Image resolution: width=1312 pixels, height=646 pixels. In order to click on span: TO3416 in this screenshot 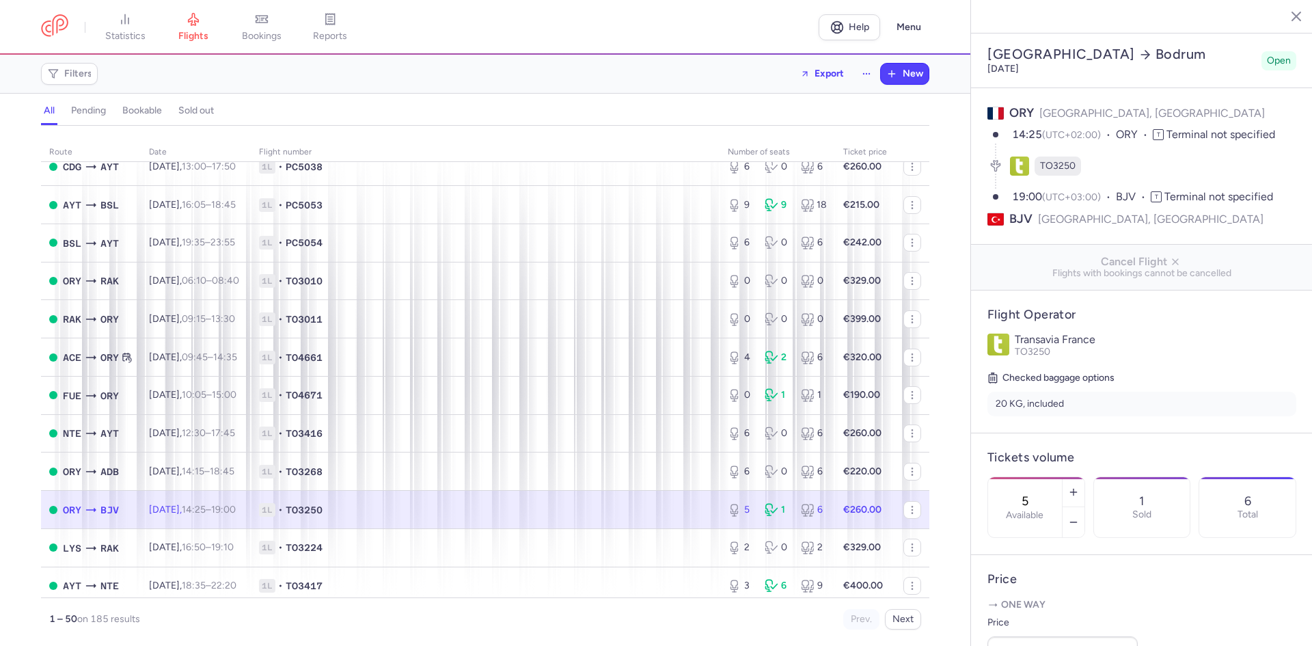, I will do `click(304, 433)`.